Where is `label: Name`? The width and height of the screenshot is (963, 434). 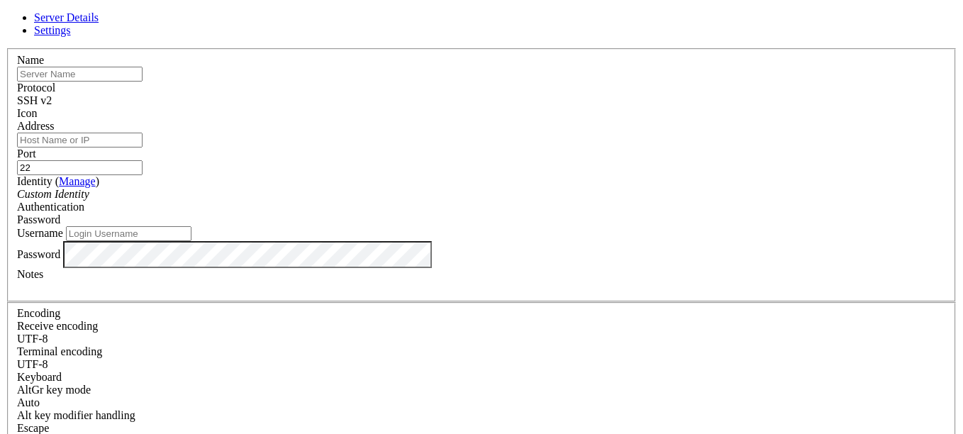 label: Name is located at coordinates (30, 60).